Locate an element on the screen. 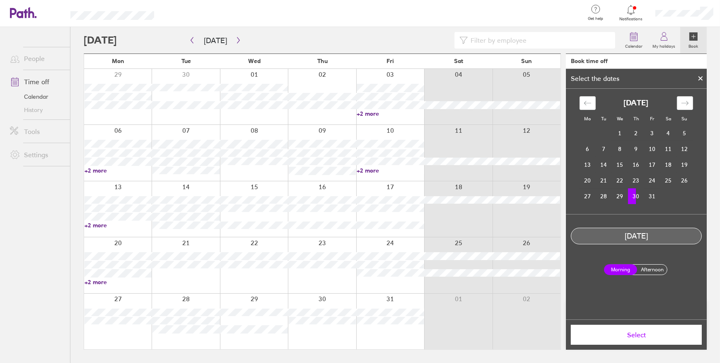 The width and height of the screenshot is (720, 363). td: Thursday, October 2, 2025 is located at coordinates (636, 133).